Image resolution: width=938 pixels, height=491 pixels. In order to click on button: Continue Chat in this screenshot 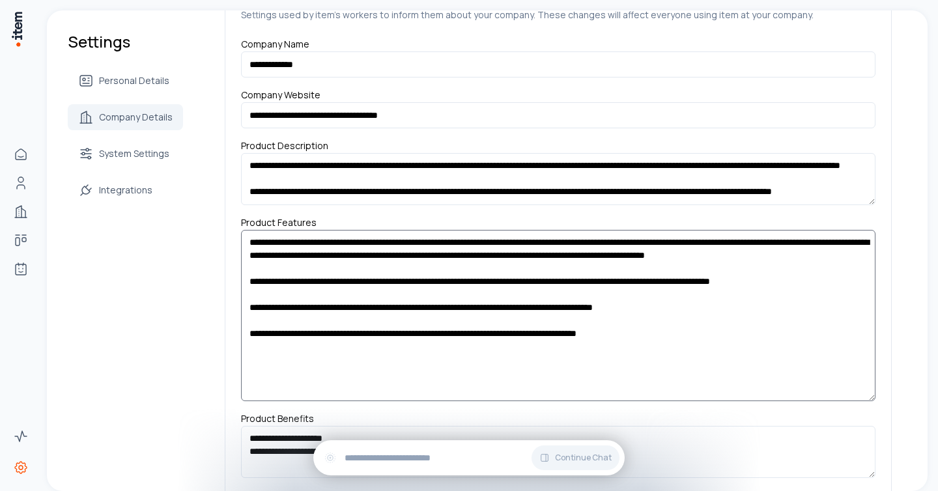, I will do `click(575, 458)`.